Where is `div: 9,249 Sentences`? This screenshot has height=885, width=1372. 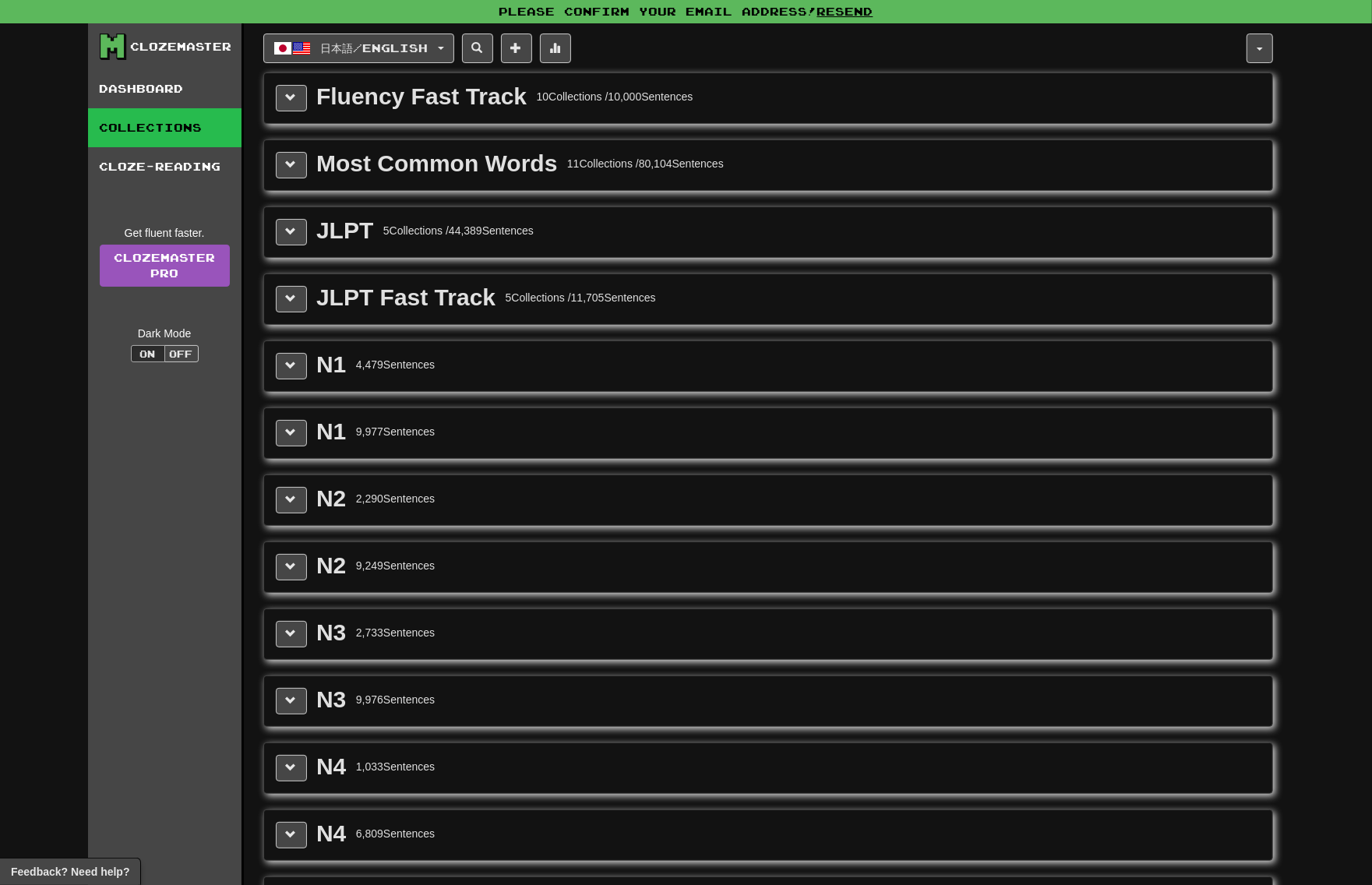
div: 9,249 Sentences is located at coordinates (395, 566).